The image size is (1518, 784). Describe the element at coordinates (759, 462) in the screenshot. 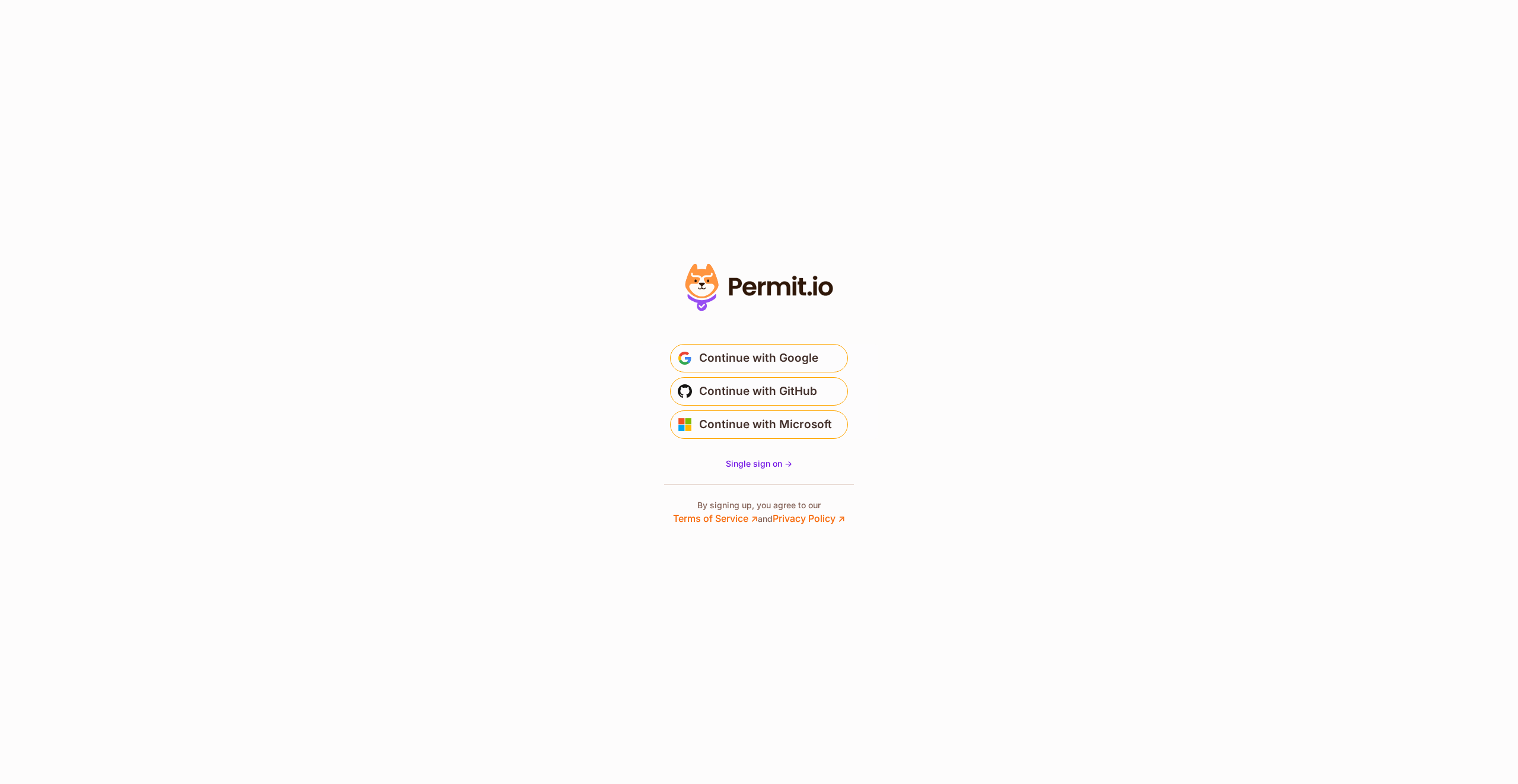

I see `span: Single sign on ->` at that location.